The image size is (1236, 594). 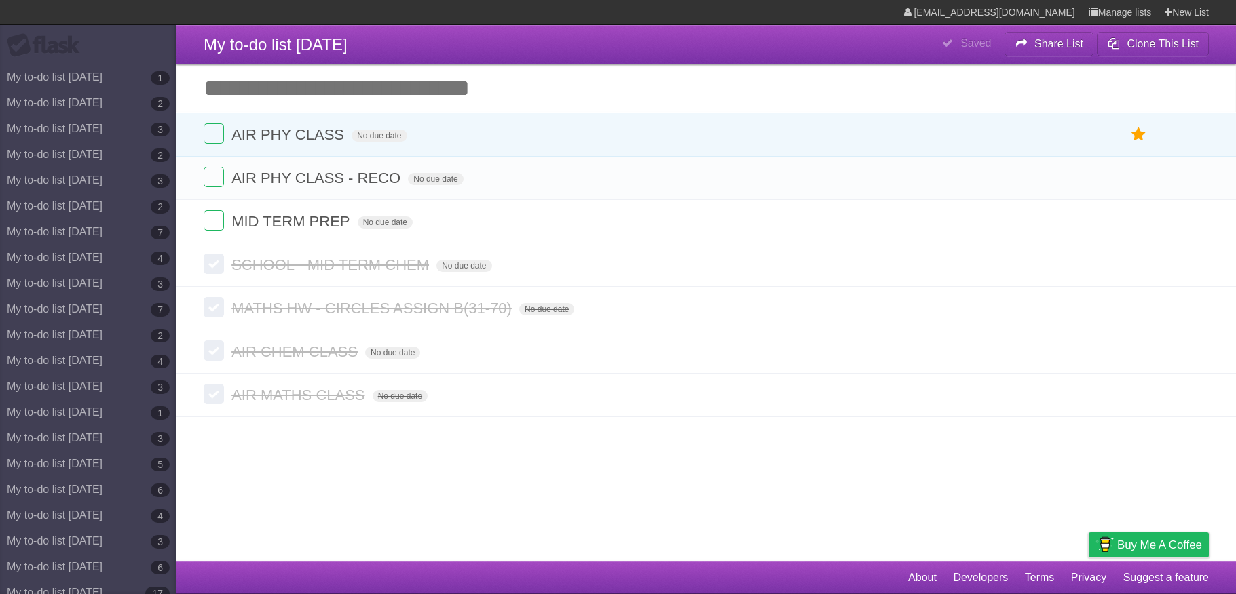 I want to click on b: Clone This List, so click(x=1162, y=43).